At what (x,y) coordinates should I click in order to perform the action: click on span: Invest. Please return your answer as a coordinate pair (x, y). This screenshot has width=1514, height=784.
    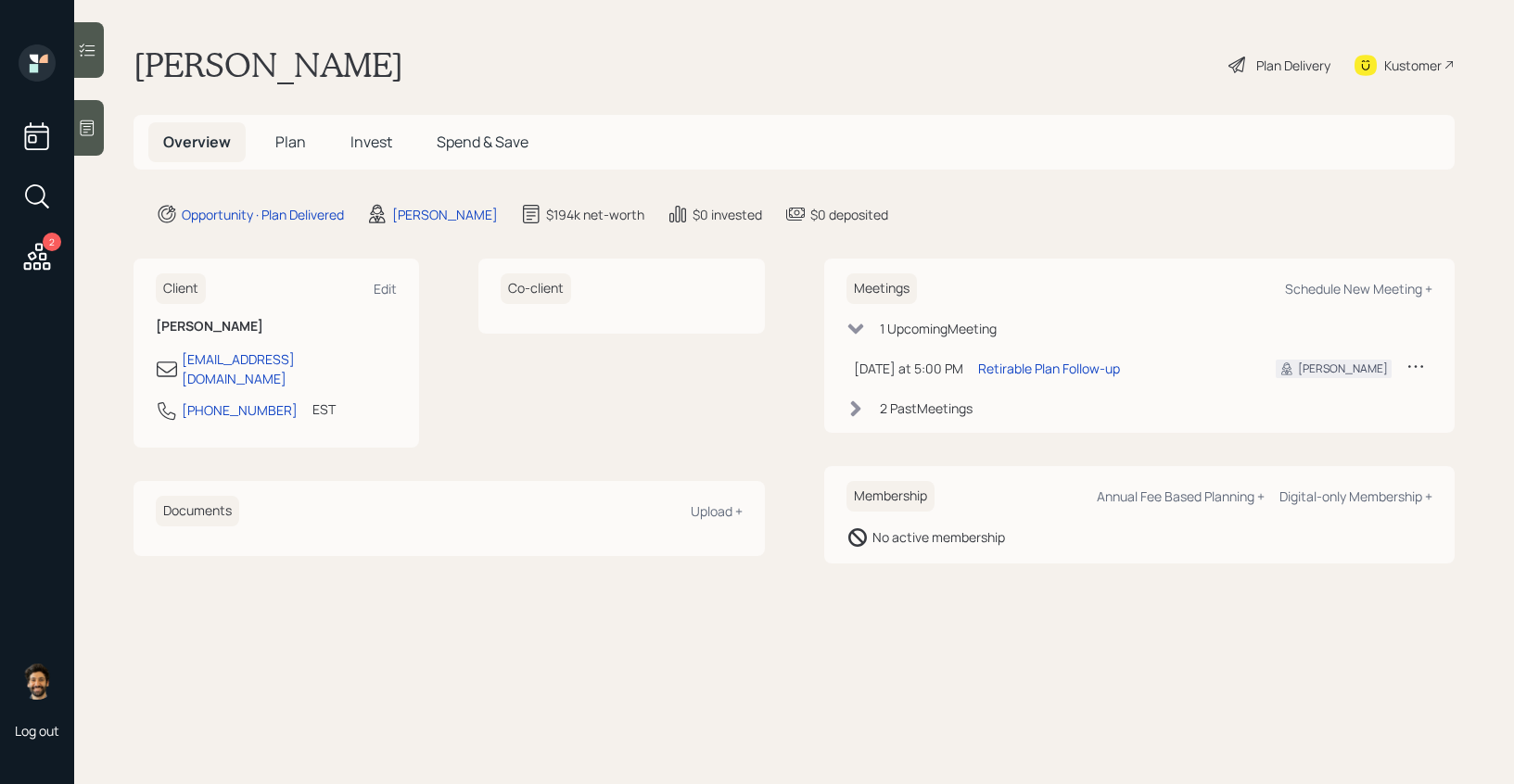
    Looking at the image, I should click on (371, 142).